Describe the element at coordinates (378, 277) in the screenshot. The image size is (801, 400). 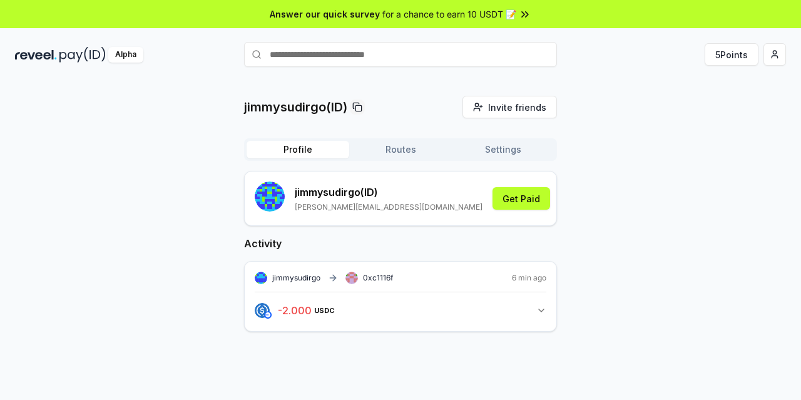
I see `span: 0xc1116f` at that location.